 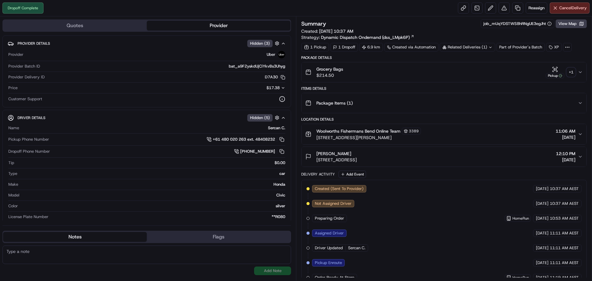 I want to click on button: Driver DetailsHidden (5), so click(x=147, y=117).